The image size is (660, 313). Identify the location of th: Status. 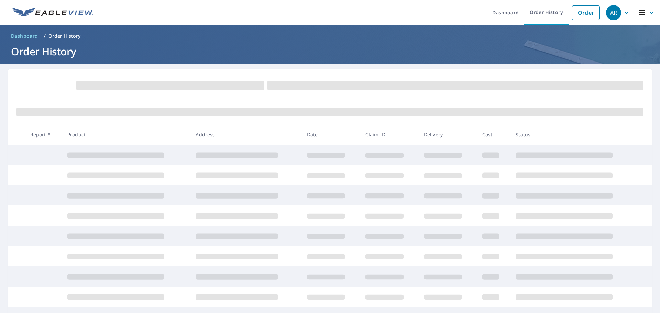
(575, 134).